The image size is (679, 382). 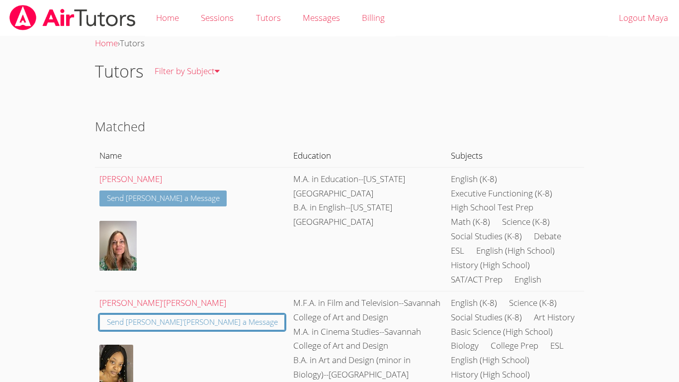 I want to click on li: High School Test Prep, so click(x=492, y=207).